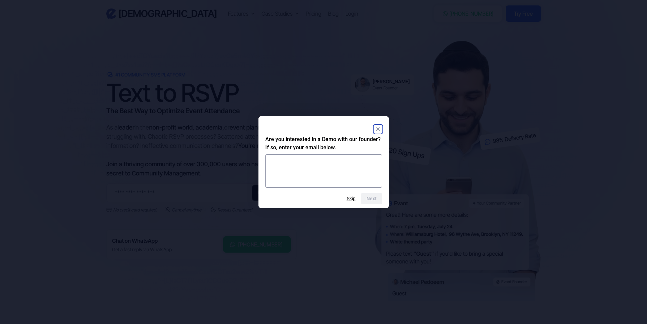 This screenshot has width=647, height=324. I want to click on h2: Are you interested in a Demo with our founder? If so, enter your email below., so click(324, 143).